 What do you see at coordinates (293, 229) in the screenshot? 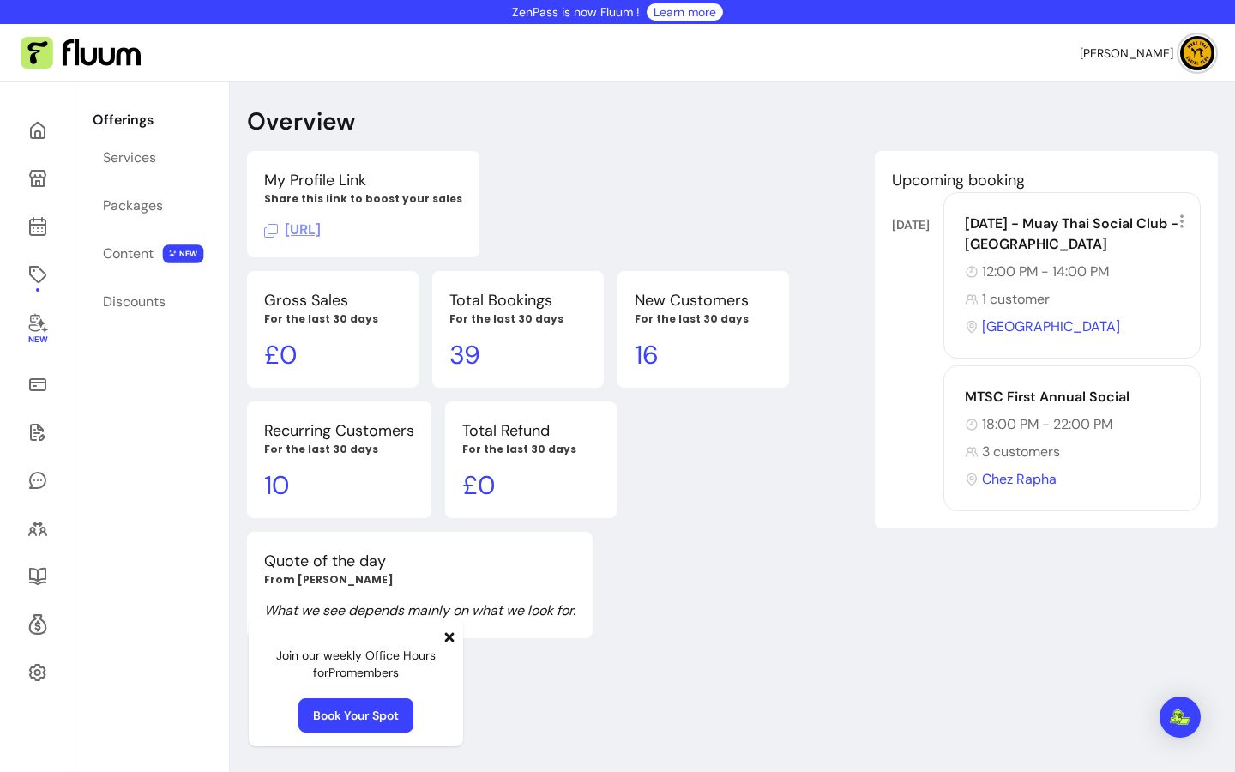
I see `span: Click to copy` at bounding box center [293, 229].